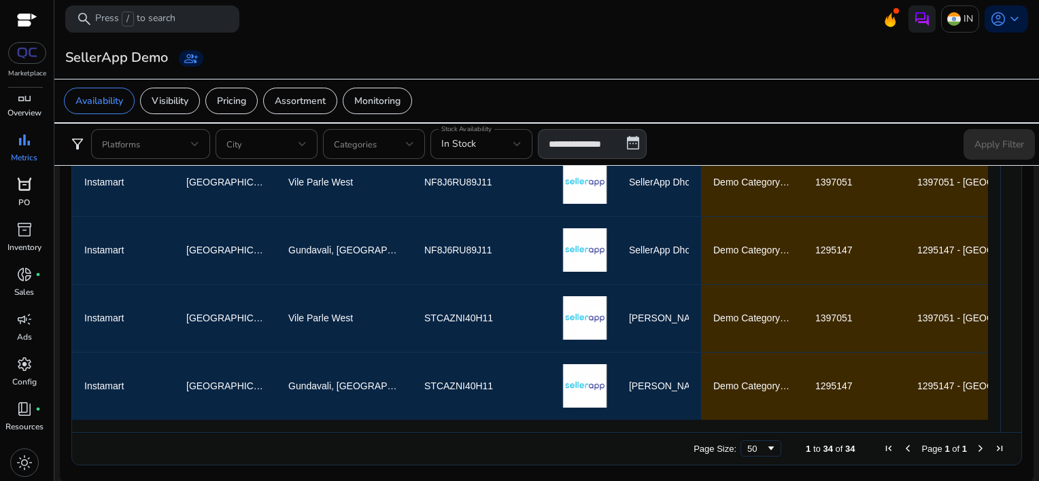  What do you see at coordinates (24, 463) in the screenshot?
I see `span: light_mode` at bounding box center [24, 463].